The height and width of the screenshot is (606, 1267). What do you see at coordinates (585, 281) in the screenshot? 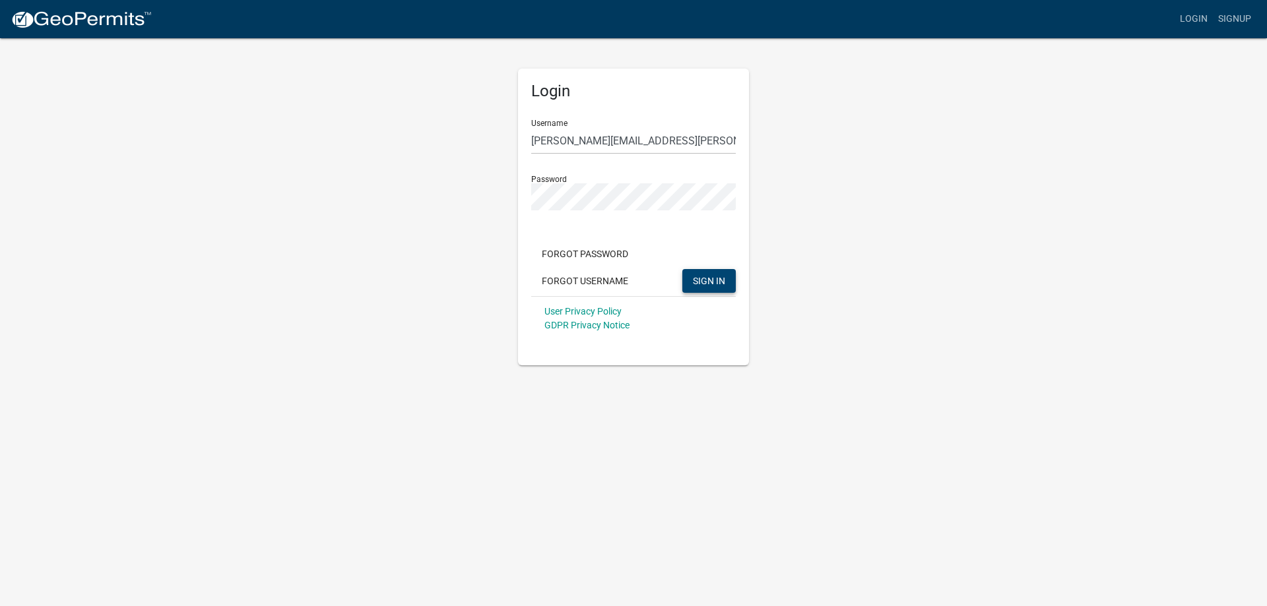
I see `button: Forgot Username` at bounding box center [585, 281].